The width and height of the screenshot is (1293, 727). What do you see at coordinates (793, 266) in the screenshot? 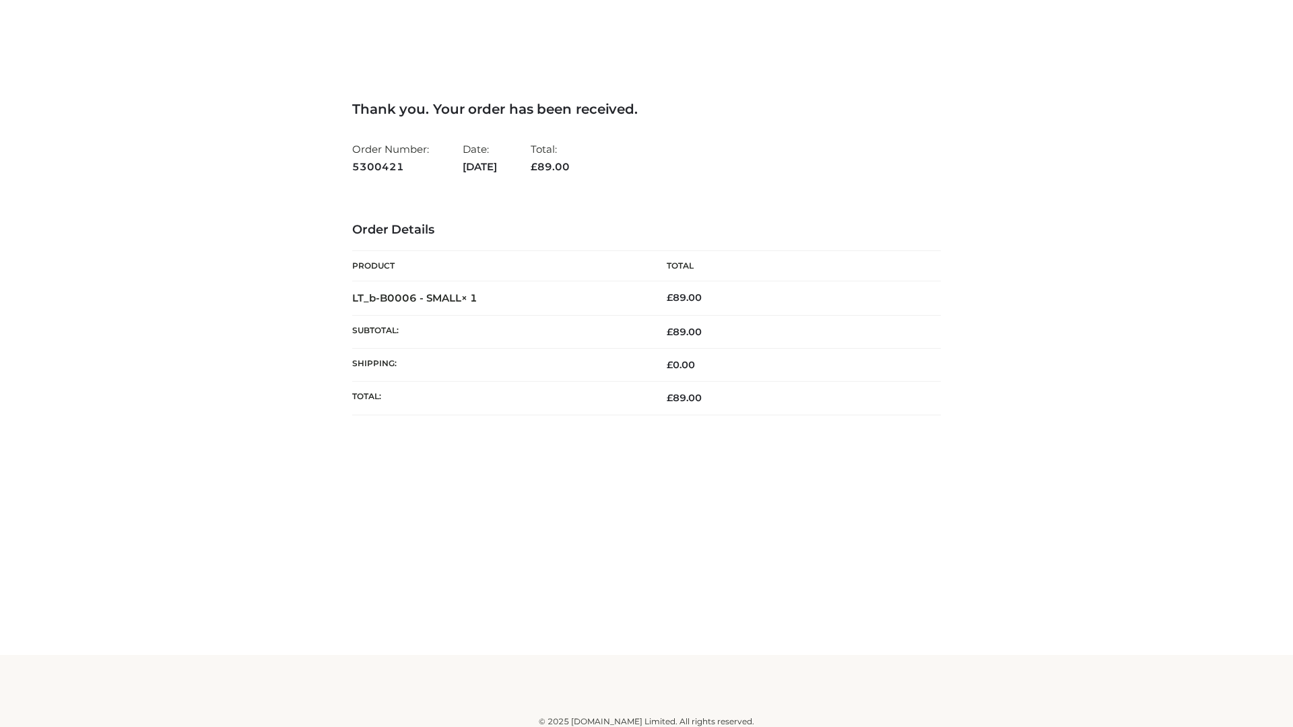
I see `th: Total` at bounding box center [793, 266].